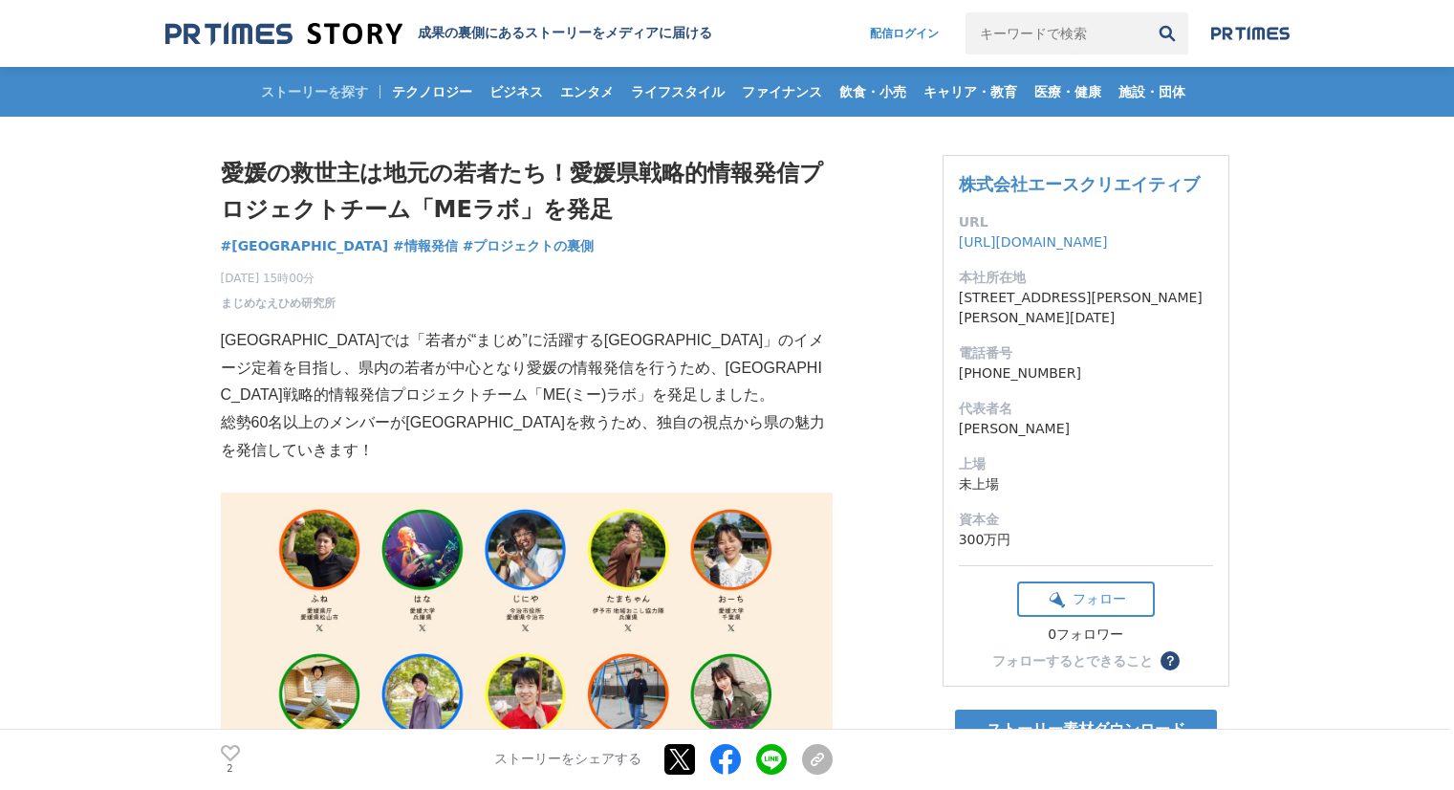 The width and height of the screenshot is (1454, 790). What do you see at coordinates (1086, 277) in the screenshot?
I see `dt: 本社所在地` at bounding box center [1086, 277].